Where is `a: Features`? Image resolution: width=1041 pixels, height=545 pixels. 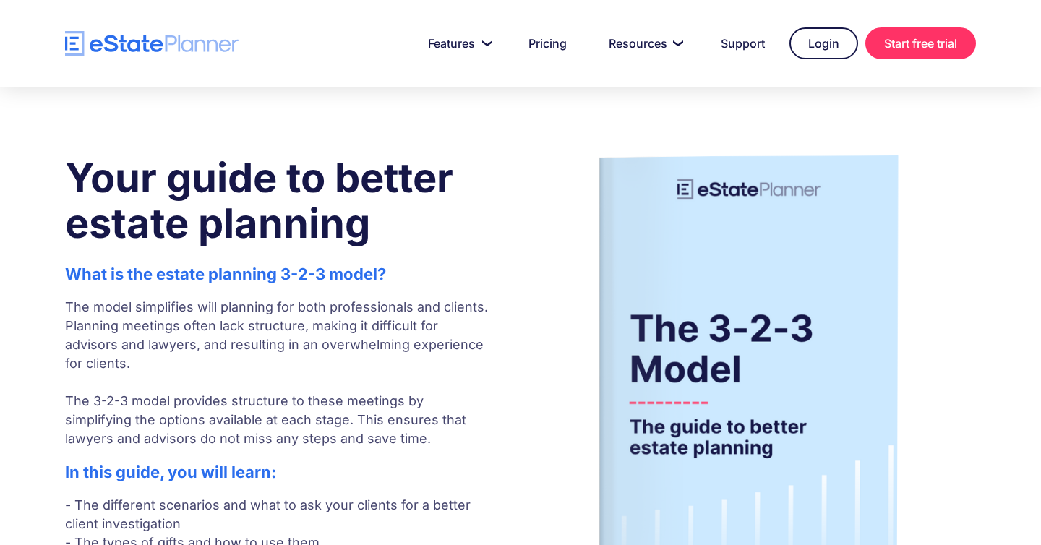
a: Features is located at coordinates (457, 43).